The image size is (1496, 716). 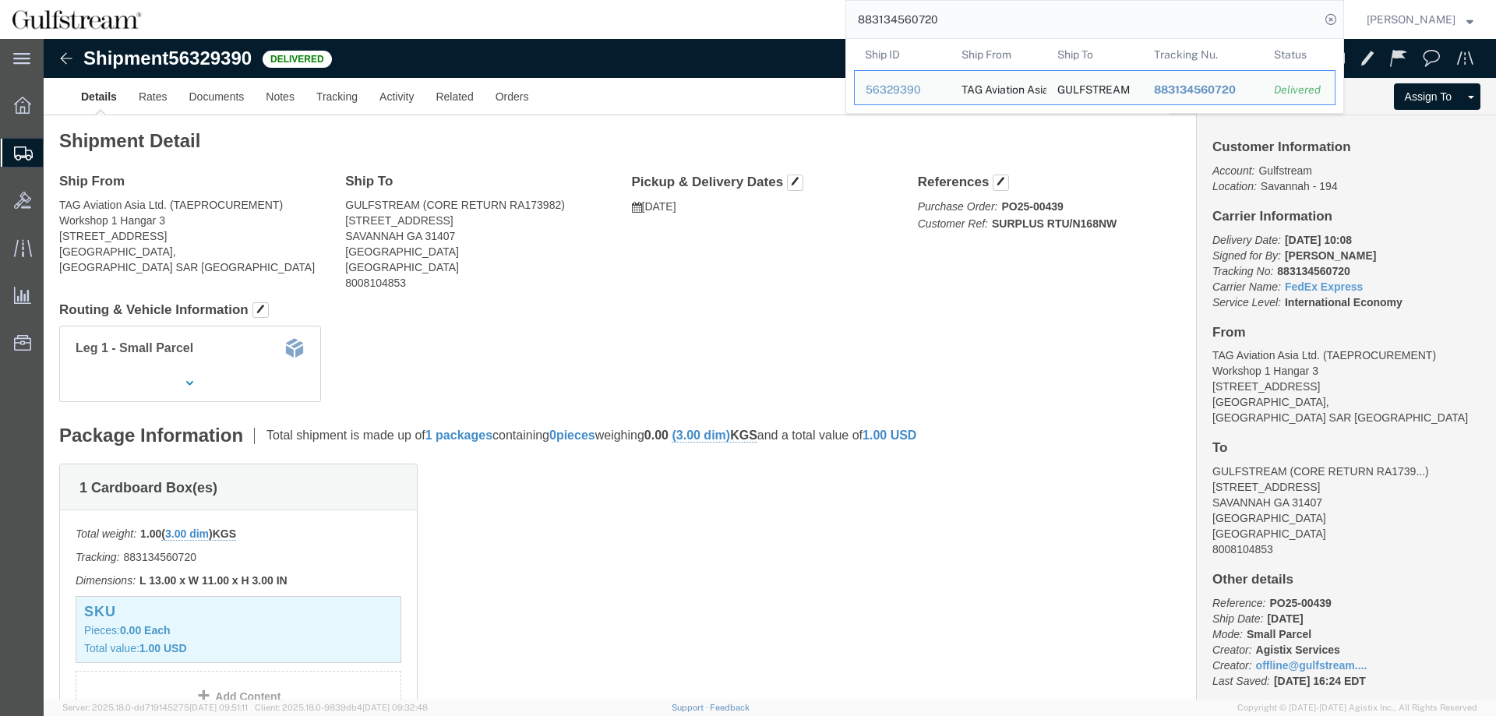 What do you see at coordinates (902, 55) in the screenshot?
I see `th: Ship ID` at bounding box center [902, 55].